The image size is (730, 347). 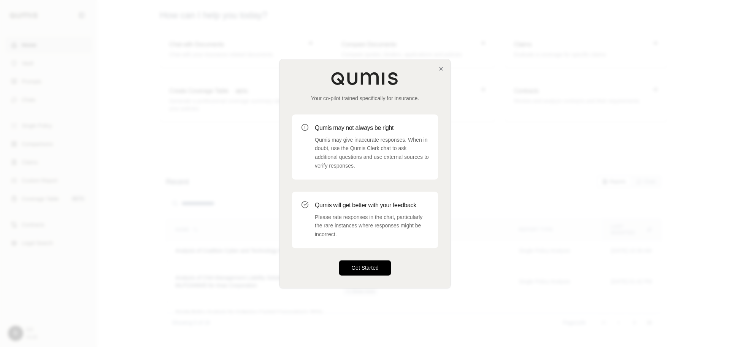 What do you see at coordinates (365, 267) in the screenshot?
I see `button: Get Started` at bounding box center [365, 267].